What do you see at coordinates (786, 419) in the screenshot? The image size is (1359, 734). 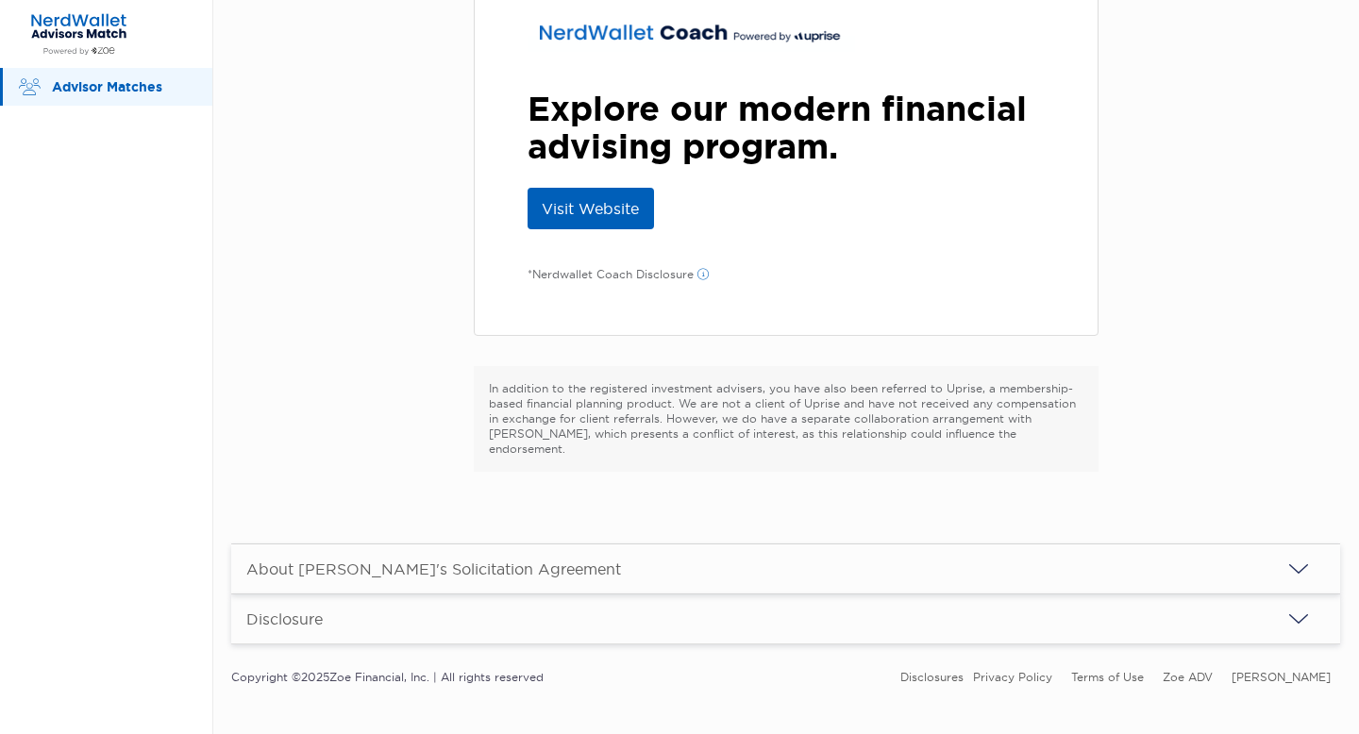 I see `p: In addition to the registered investment advisers, you have also been referred to Uprise, a membe...` at bounding box center [786, 419].